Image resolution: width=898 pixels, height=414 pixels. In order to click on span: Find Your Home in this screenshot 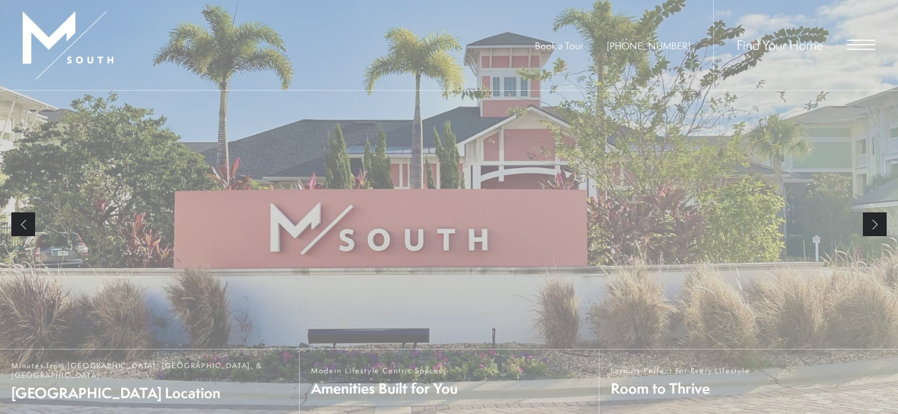, I will do `click(780, 45)`.